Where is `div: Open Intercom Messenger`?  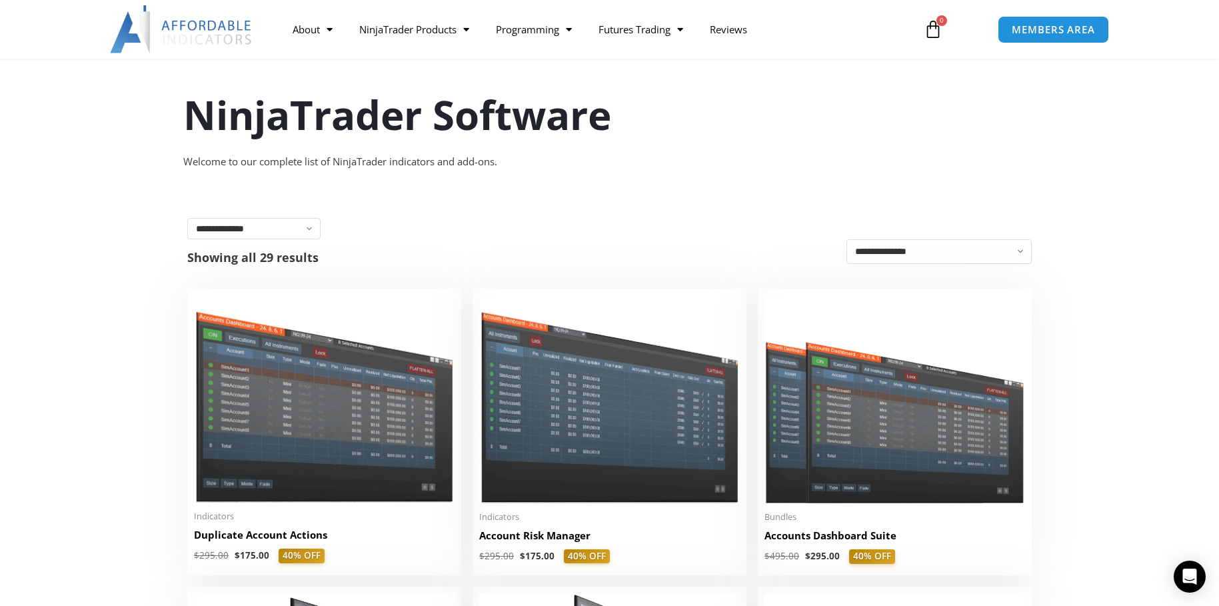
div: Open Intercom Messenger is located at coordinates (1190, 577).